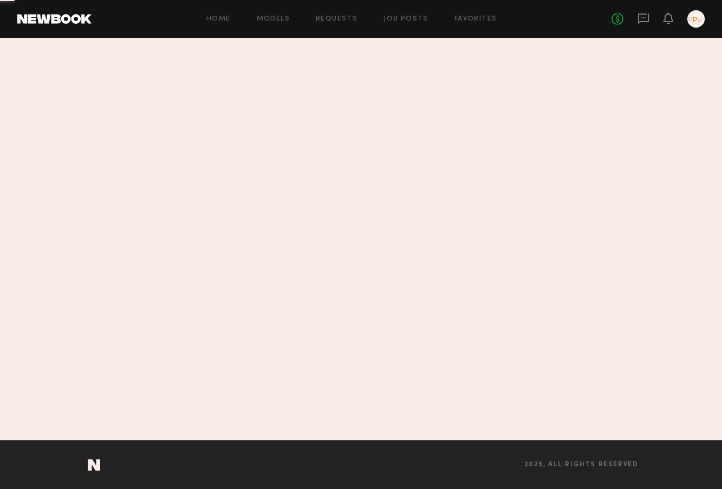 This screenshot has height=489, width=722. I want to click on span: 2025, all rights reserved, so click(581, 465).